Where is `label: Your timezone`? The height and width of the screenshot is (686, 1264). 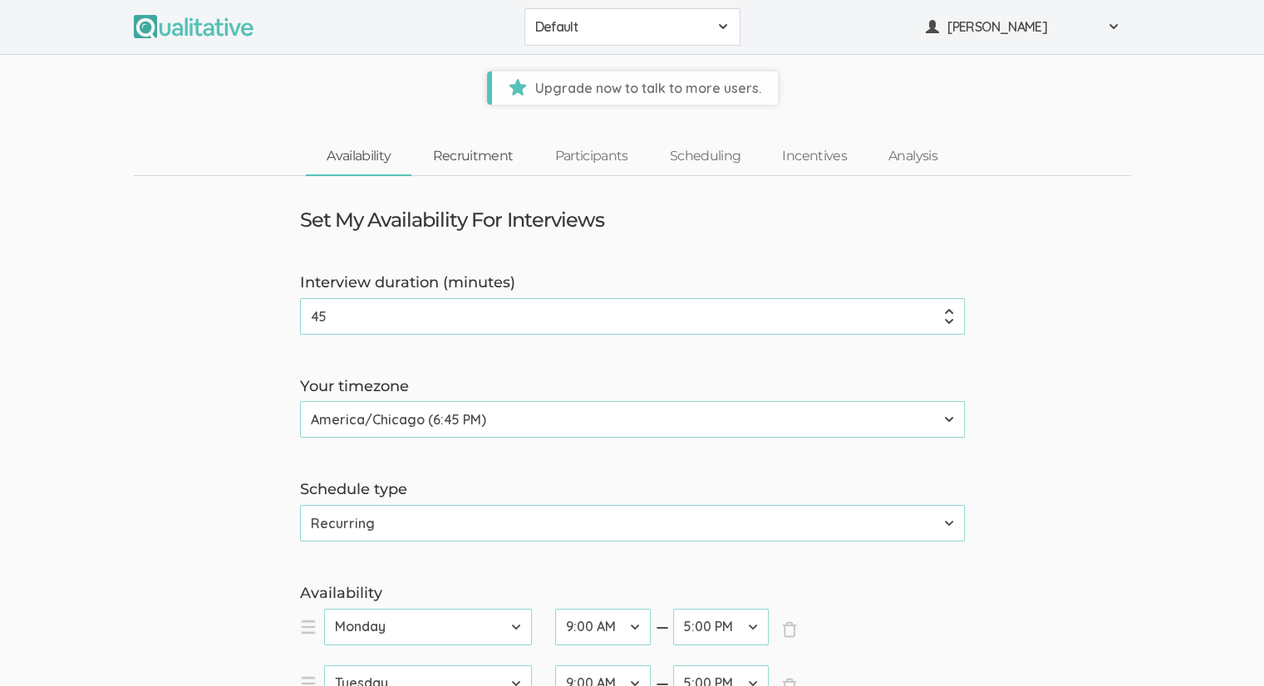
label: Your timezone is located at coordinates (632, 387).